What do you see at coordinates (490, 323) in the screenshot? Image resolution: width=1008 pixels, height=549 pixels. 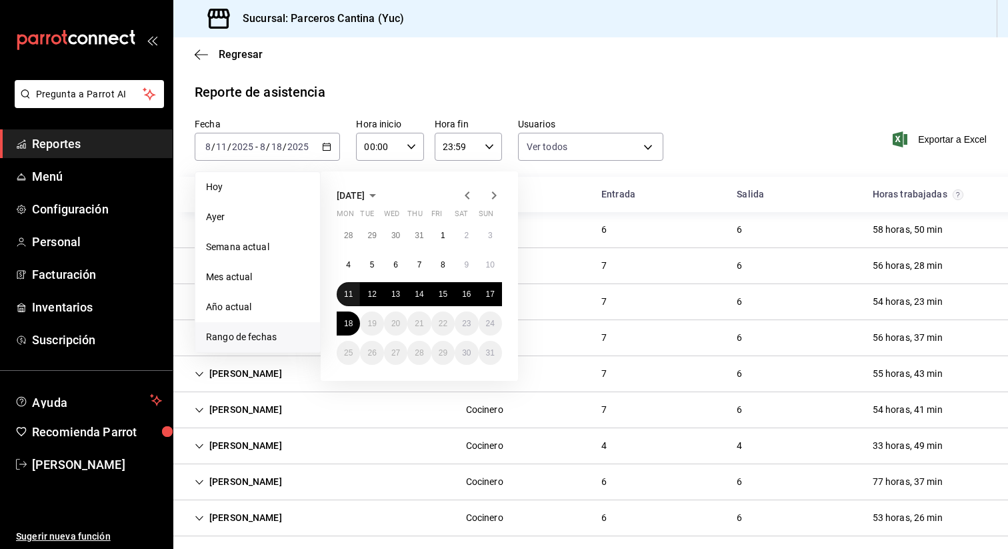 I see `abbr: August 24, 2025` at bounding box center [490, 323].